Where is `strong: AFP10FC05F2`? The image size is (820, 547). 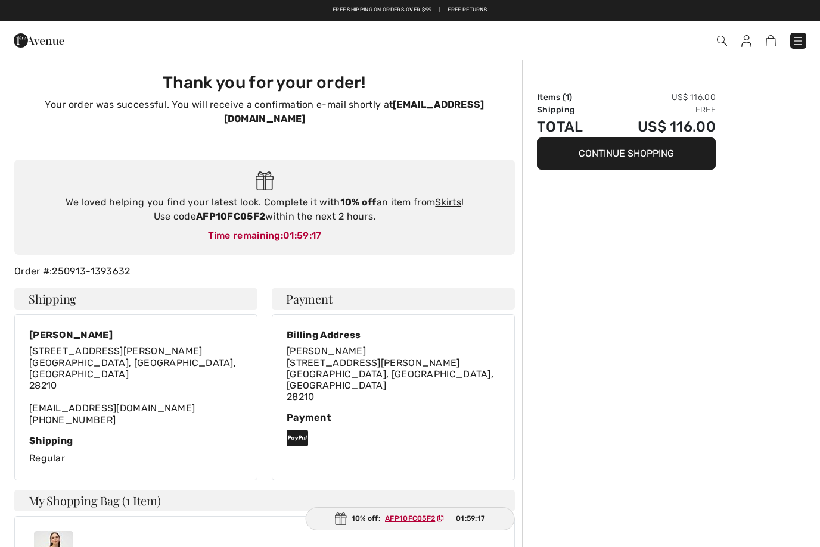
strong: AFP10FC05F2 is located at coordinates (231, 216).